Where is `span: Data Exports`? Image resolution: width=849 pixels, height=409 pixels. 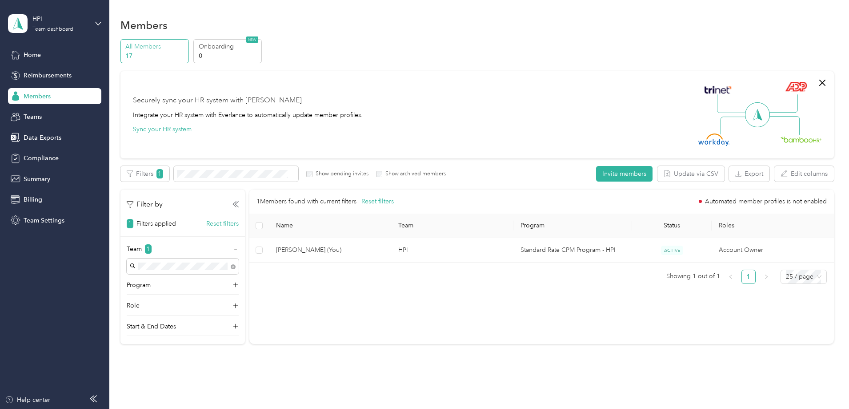
span: Data Exports is located at coordinates (42, 137).